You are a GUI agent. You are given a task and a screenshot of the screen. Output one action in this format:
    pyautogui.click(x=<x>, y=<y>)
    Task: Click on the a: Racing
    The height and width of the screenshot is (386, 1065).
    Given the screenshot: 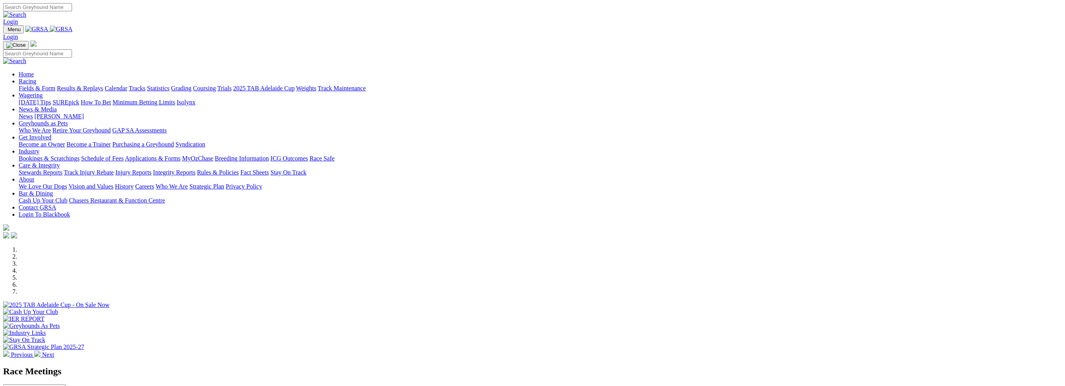 What is the action you would take?
    pyautogui.click(x=27, y=81)
    